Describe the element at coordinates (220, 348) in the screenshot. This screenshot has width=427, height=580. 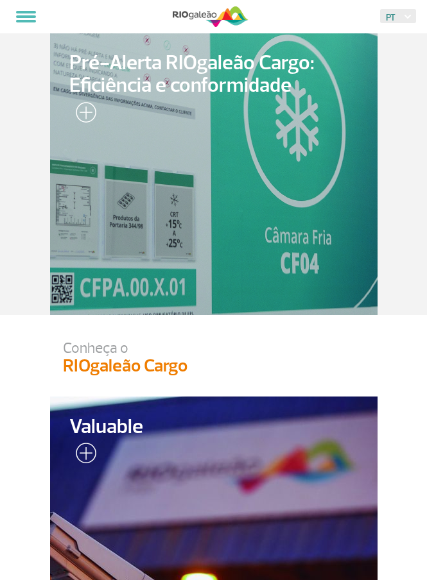
I see `p: Conheça o` at that location.